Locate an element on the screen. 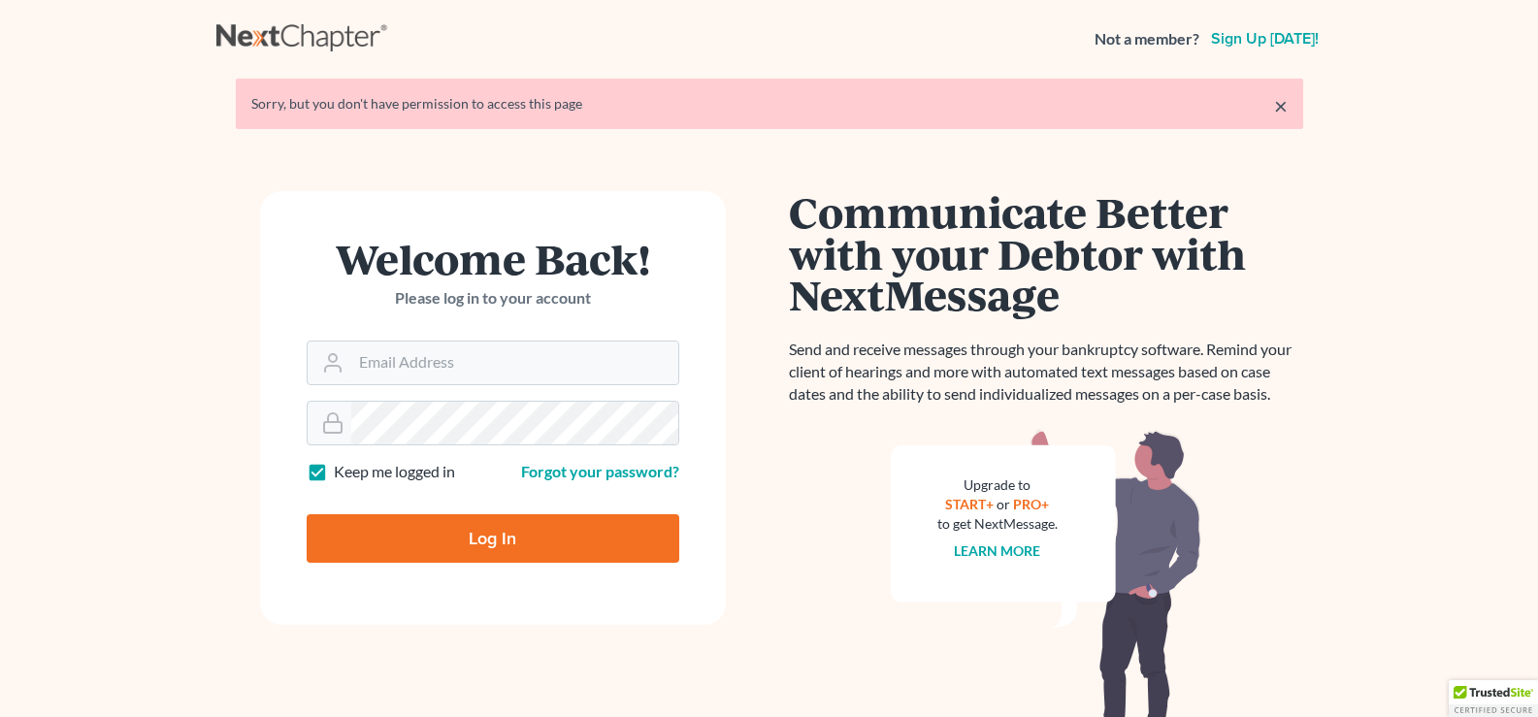 This screenshot has width=1538, height=717. input: Email Address is located at coordinates (514, 363).